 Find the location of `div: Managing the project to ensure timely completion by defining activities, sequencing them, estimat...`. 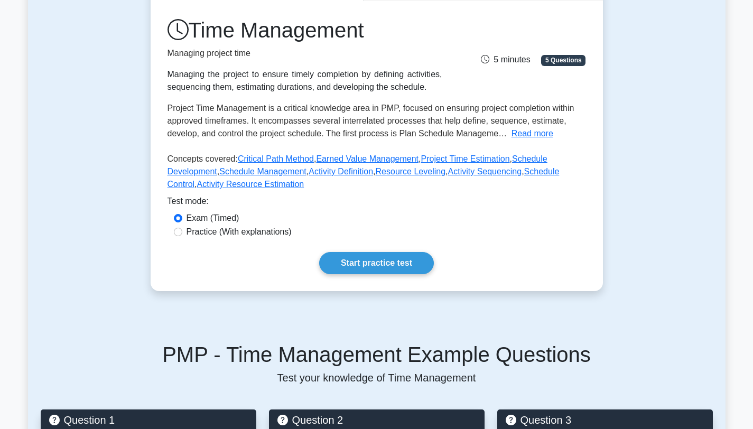

div: Managing the project to ensure timely completion by defining activities, sequencing them, estimat... is located at coordinates (305, 81).